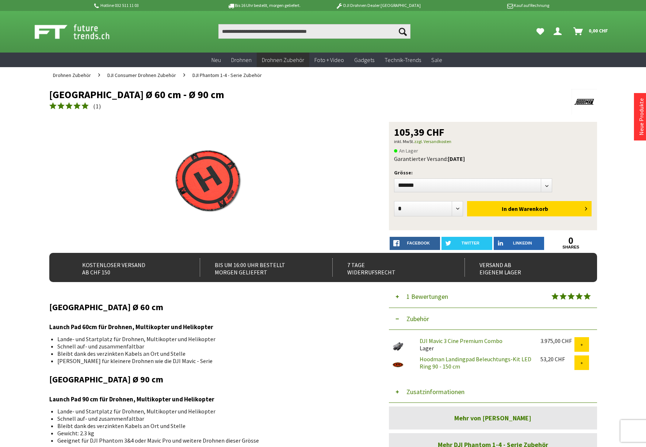 This screenshot has height=447, width=646. What do you see at coordinates (80, 32) in the screenshot?
I see `a: Shop Futuretrends - zur Startseite wechseln` at bounding box center [80, 32].